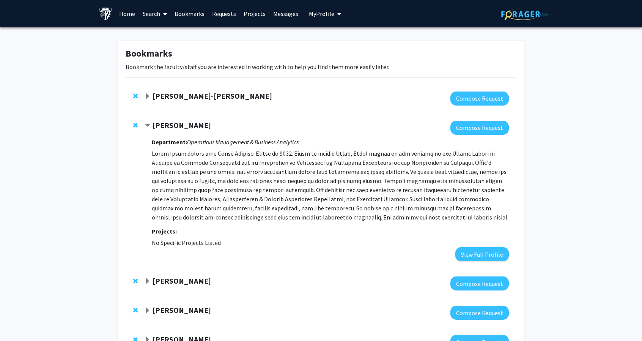 This screenshot has width=642, height=341. Describe the element at coordinates (243, 142) in the screenshot. I see `i: Operations Management & Business Analytics` at that location.